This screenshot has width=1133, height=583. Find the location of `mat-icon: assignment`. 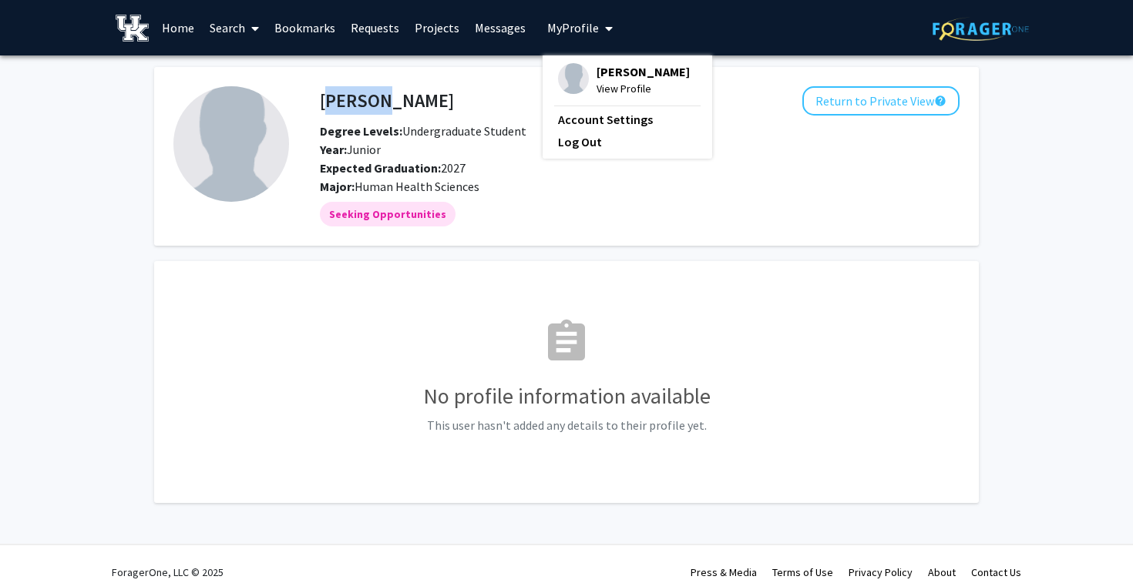

mat-icon: assignment is located at coordinates (566, 342).